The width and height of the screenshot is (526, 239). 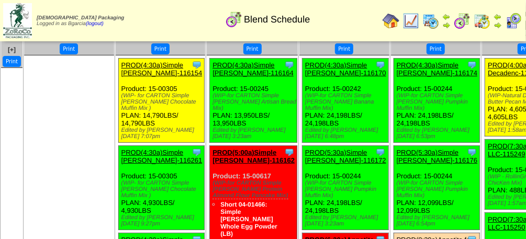 I want to click on a: (logout), so click(x=95, y=24).